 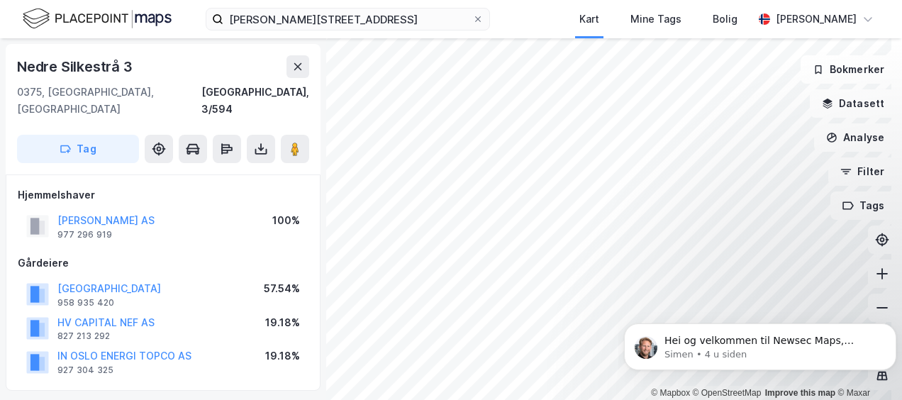 I want to click on div: Bolig, so click(x=725, y=19).